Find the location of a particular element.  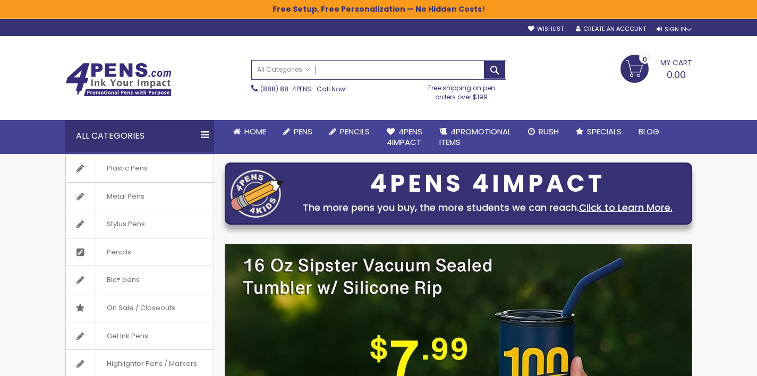

span: 0.00 is located at coordinates (676, 74).